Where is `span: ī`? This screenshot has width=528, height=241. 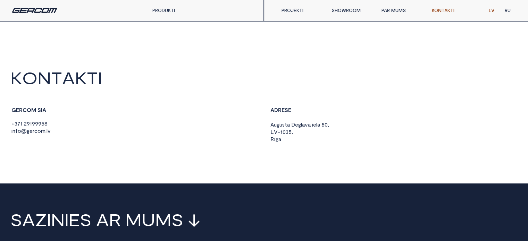
span: ī is located at coordinates (275, 139).